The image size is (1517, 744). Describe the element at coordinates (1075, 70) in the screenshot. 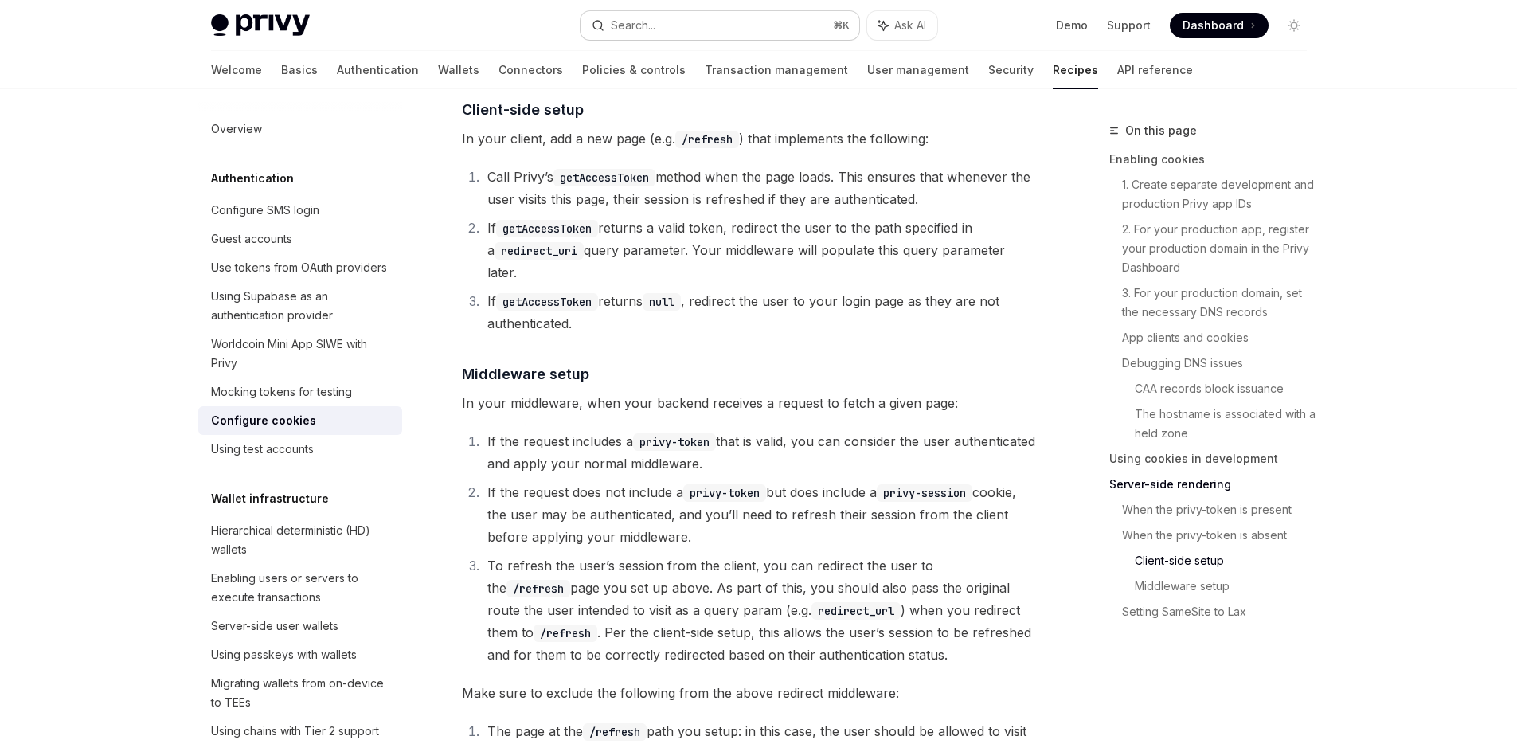

I see `a: Recipes` at that location.